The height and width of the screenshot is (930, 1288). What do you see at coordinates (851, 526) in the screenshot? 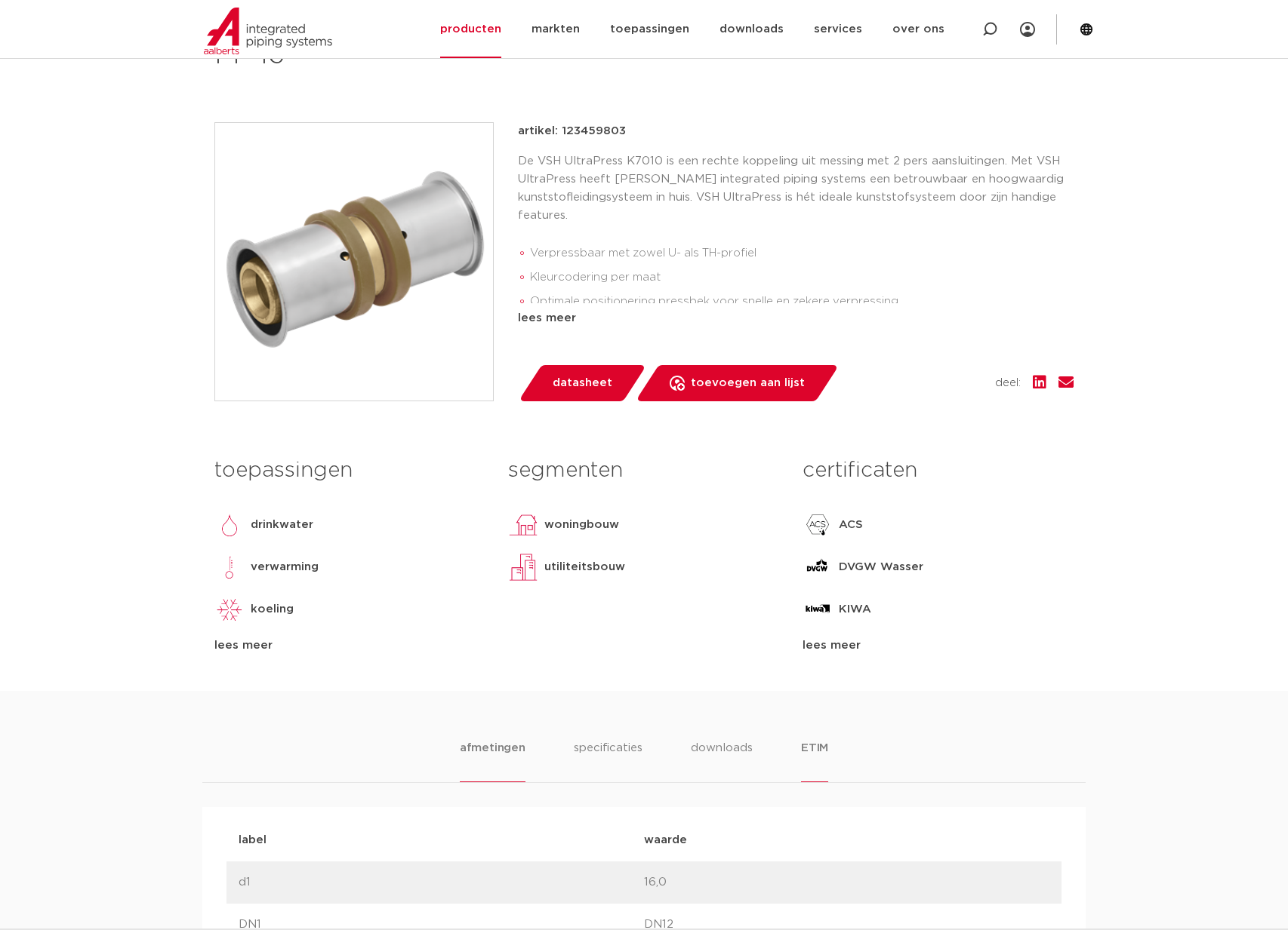
I see `p: ACS` at bounding box center [851, 526].